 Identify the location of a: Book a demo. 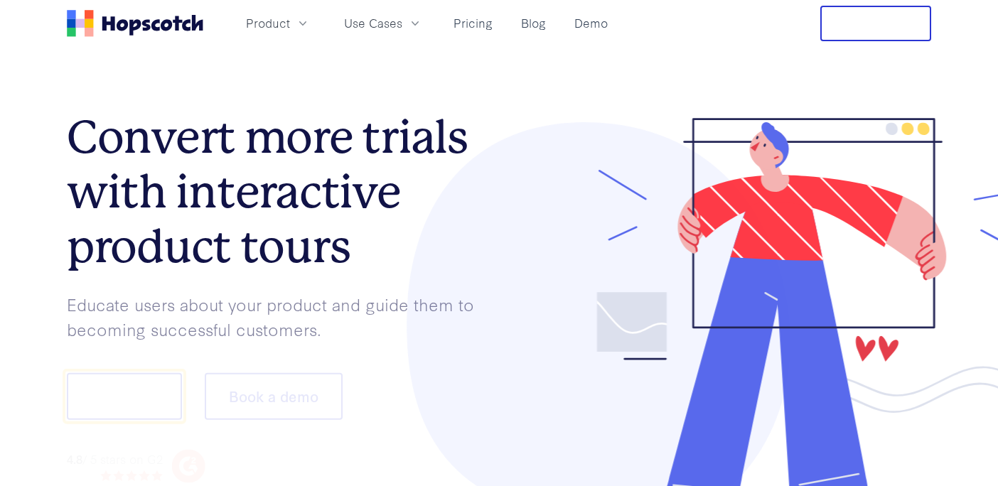
(274, 397).